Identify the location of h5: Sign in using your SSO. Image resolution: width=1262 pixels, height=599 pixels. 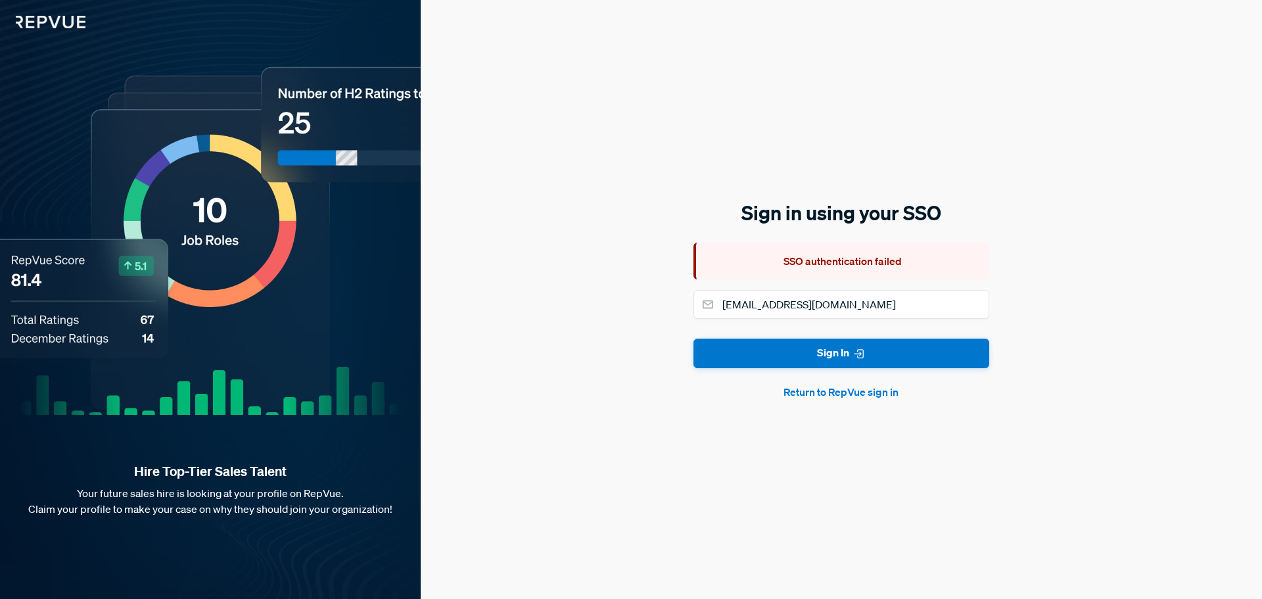
(841, 213).